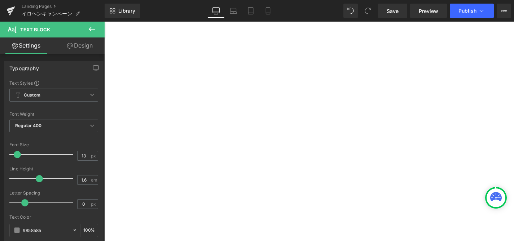 The image size is (514, 241). What do you see at coordinates (63, 6) in the screenshot?
I see `a: Landing Pages` at bounding box center [63, 6].